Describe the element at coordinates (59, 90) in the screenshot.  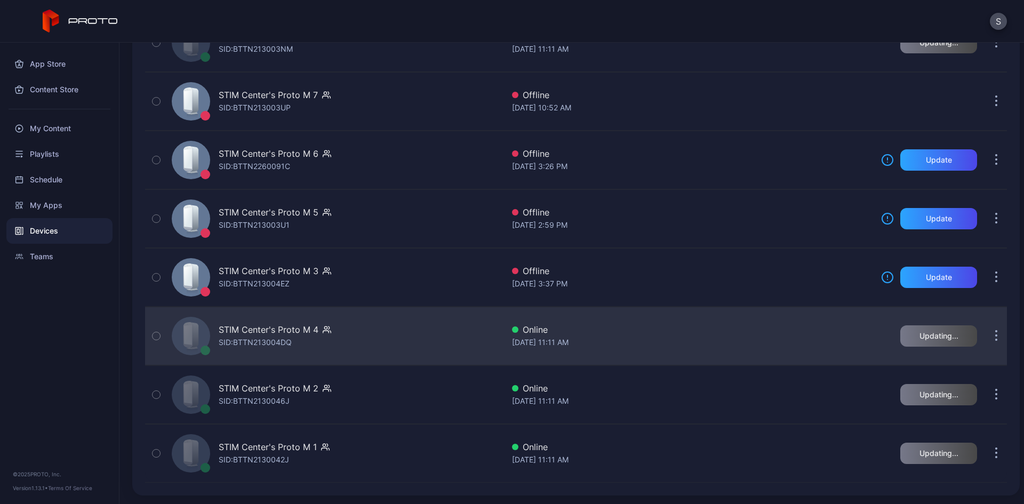
I see `a: Content Store` at that location.